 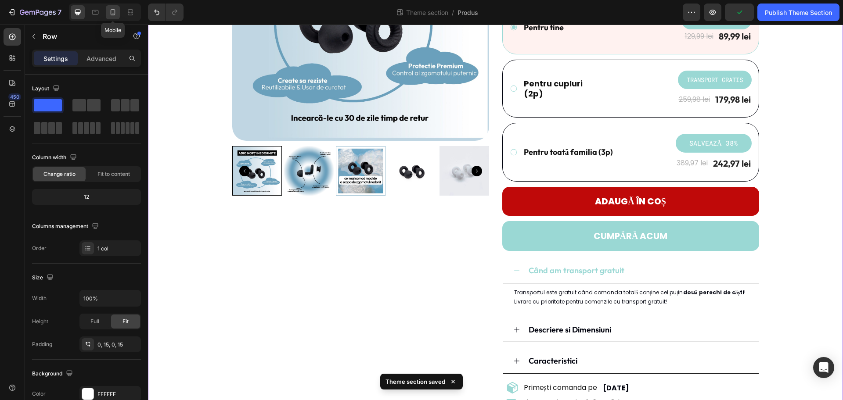 I want to click on button: 7, so click(x=34, y=12).